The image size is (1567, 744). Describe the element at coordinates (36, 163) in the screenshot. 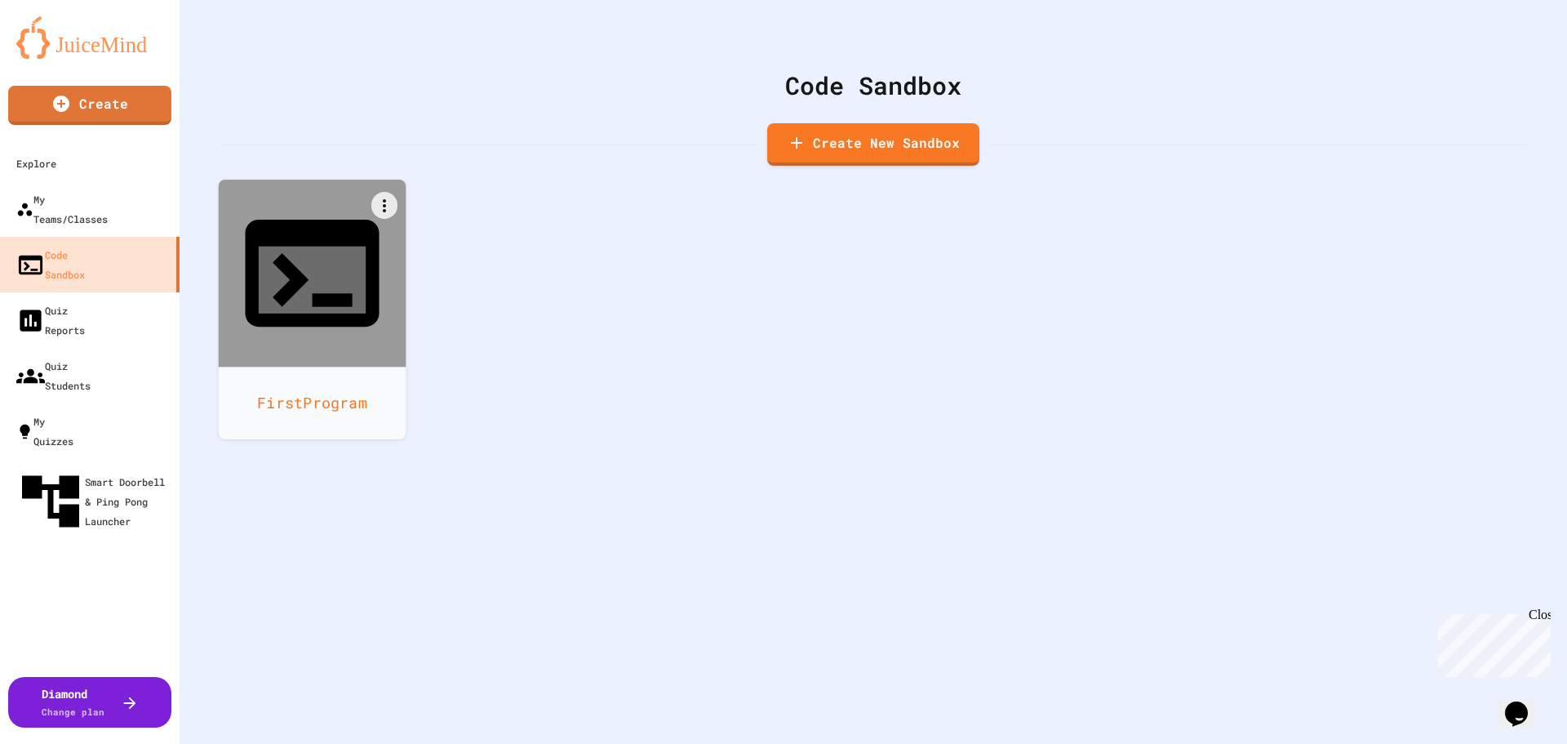

I see `div: Explore` at that location.